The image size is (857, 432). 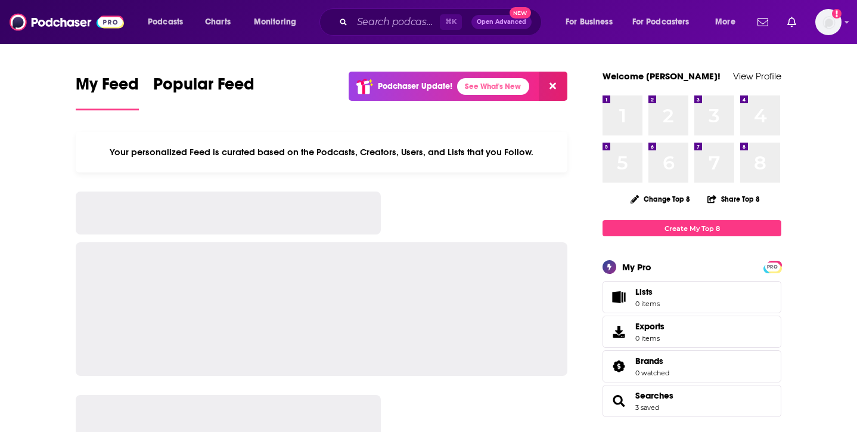 I want to click on span: Monitoring, so click(x=275, y=22).